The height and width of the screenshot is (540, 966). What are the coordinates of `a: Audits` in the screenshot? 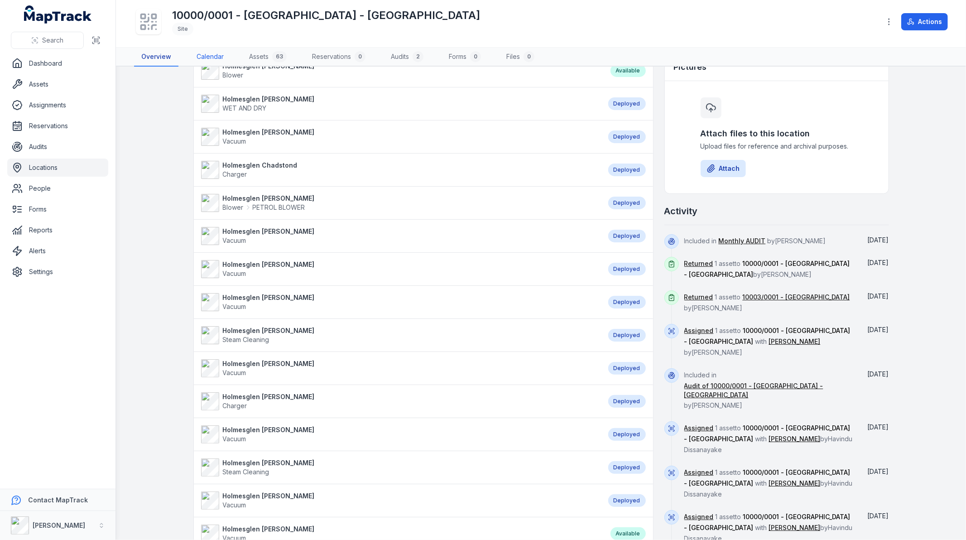 It's located at (58, 147).